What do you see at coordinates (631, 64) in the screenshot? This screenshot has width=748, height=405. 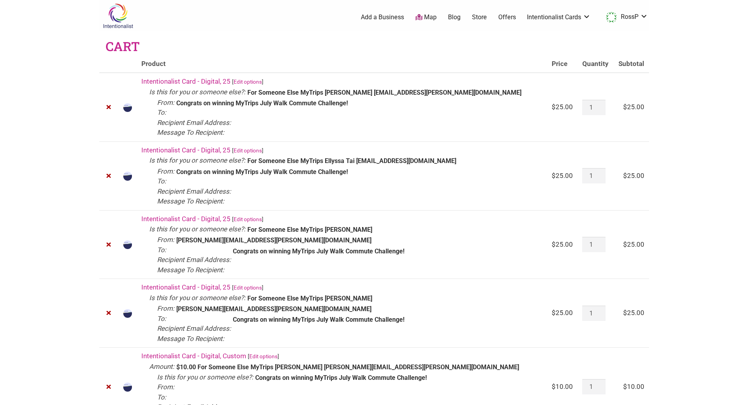 I see `th: Subtotal` at bounding box center [631, 64].